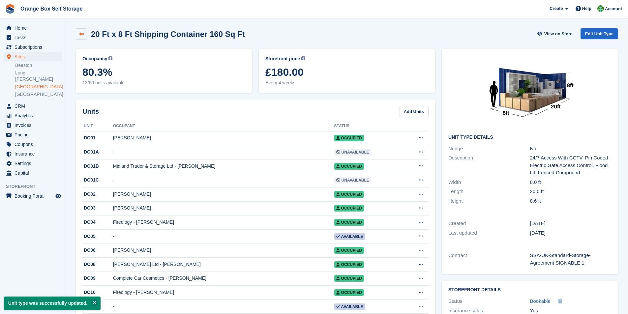  I want to click on div: 8.0 ft, so click(571, 182).